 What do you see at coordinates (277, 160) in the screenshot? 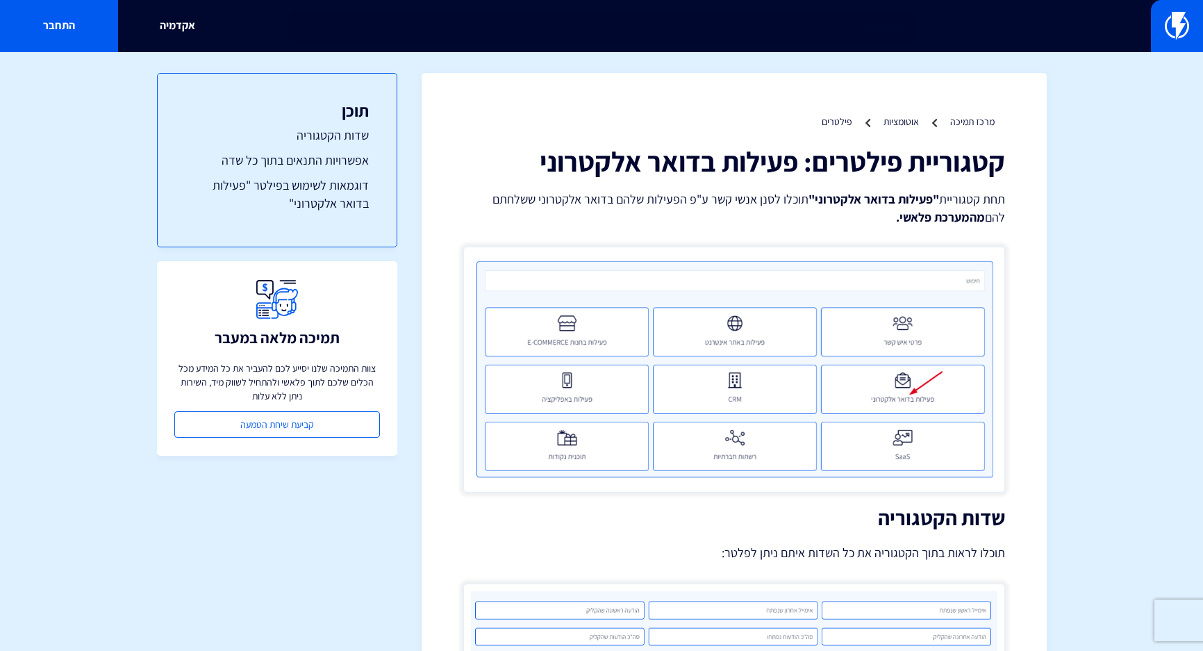
I see `a: אפשרויות התנאים בתוך כל שדה` at bounding box center [277, 160].